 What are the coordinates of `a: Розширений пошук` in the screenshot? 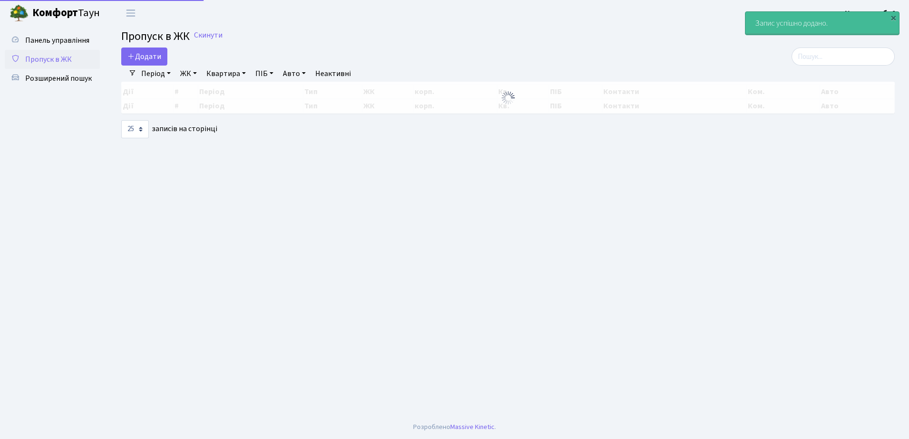 It's located at (52, 78).